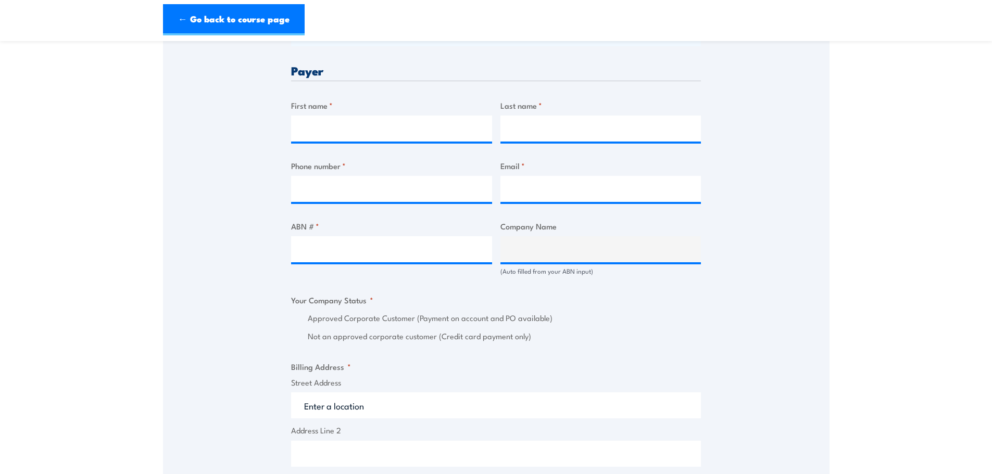 This screenshot has height=474, width=992. Describe the element at coordinates (601, 226) in the screenshot. I see `label: Company Name` at that location.